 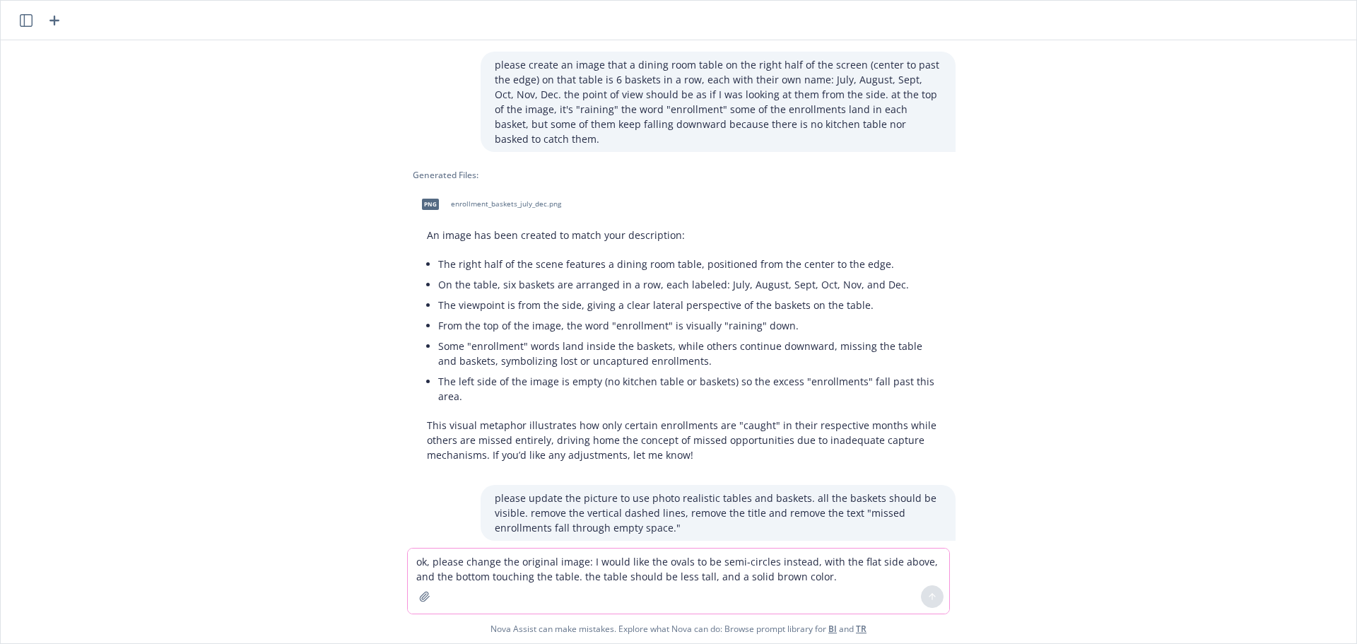 What do you see at coordinates (832, 628) in the screenshot?
I see `a: BI` at bounding box center [832, 628].